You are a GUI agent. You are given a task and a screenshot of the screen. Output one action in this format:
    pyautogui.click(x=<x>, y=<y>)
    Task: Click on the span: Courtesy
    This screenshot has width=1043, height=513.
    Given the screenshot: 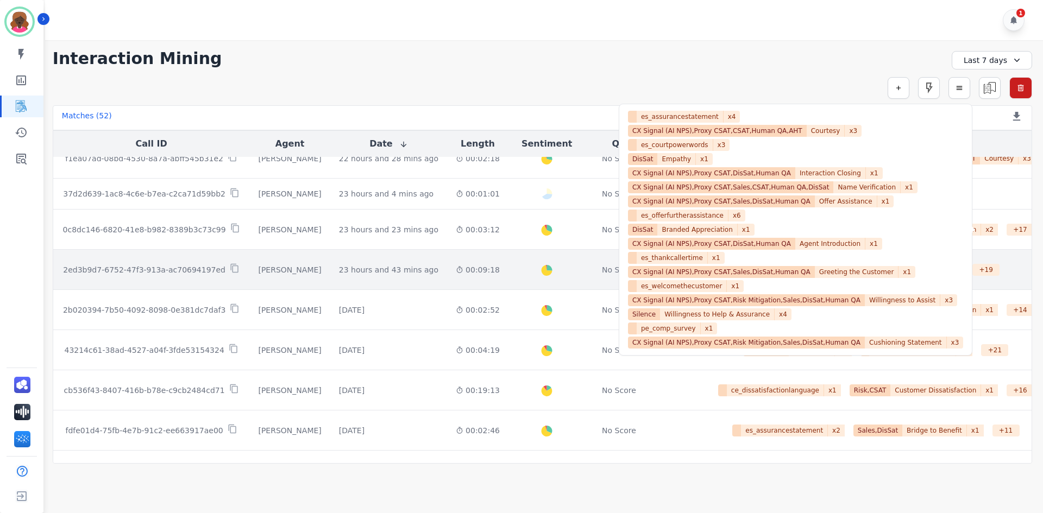 What is the action you would take?
    pyautogui.click(x=826, y=131)
    